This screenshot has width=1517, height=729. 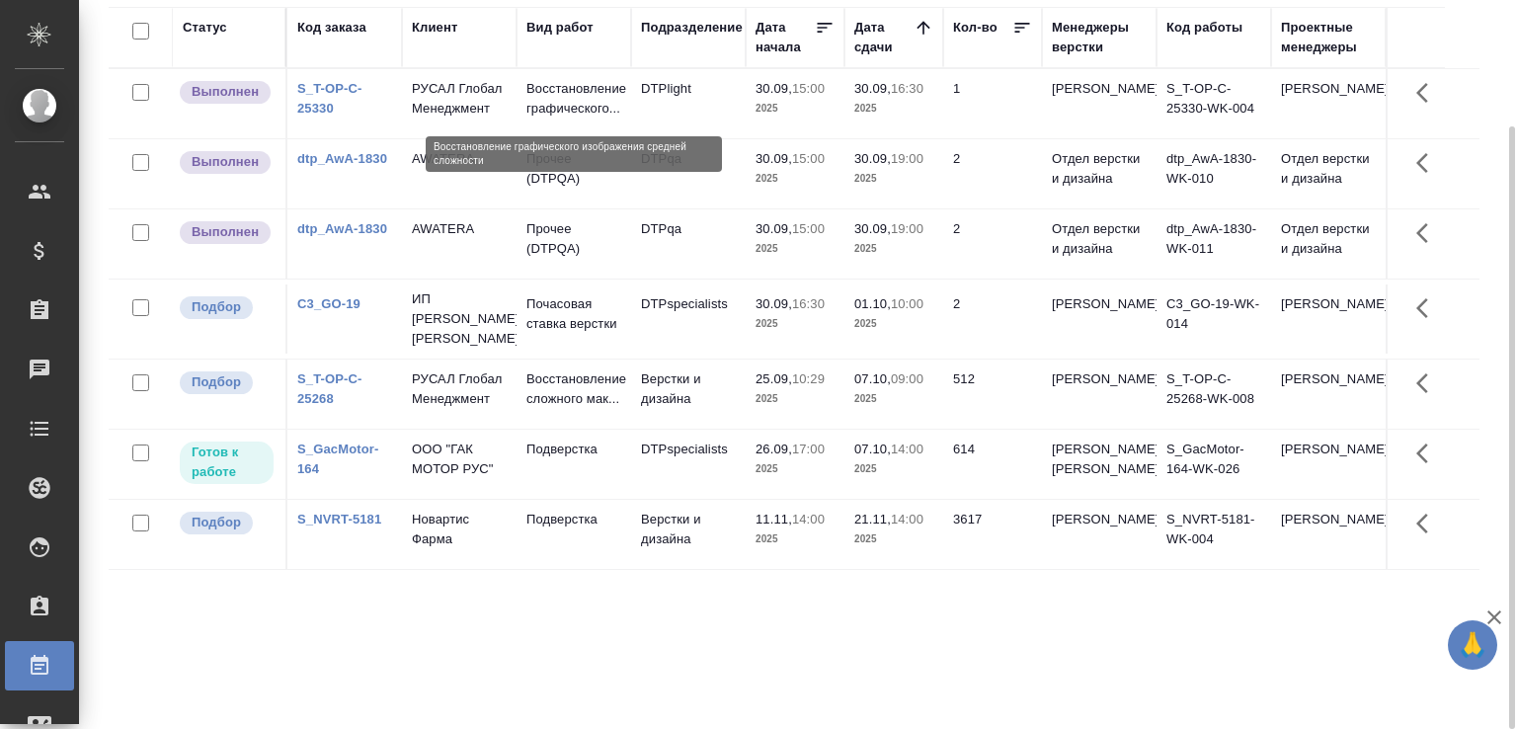 What do you see at coordinates (884, 38) in the screenshot?
I see `div: Дата сдачи` at bounding box center [884, 38].